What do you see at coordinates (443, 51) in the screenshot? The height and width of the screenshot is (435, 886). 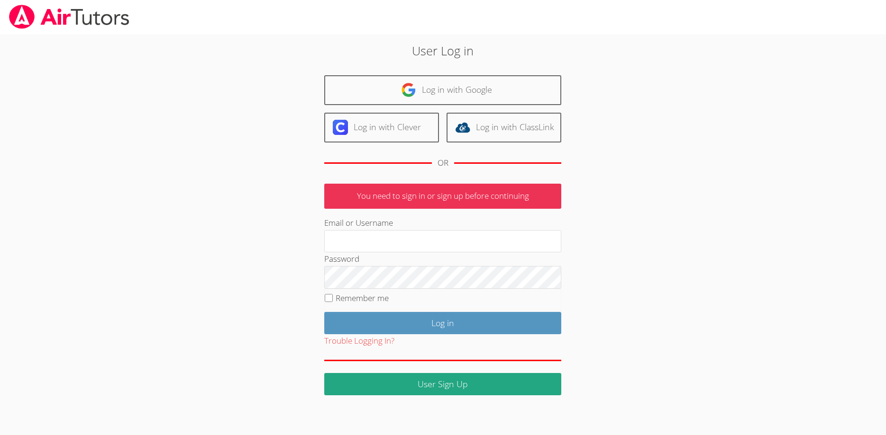 I see `h2: User Log in` at bounding box center [443, 51].